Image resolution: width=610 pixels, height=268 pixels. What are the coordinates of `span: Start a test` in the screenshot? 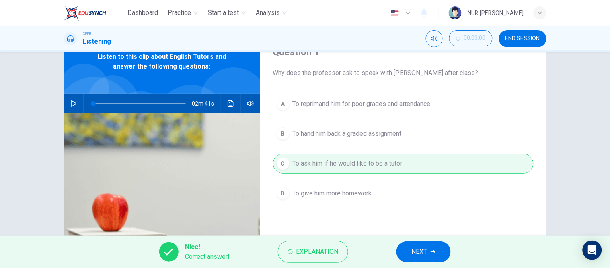 It's located at (223, 13).